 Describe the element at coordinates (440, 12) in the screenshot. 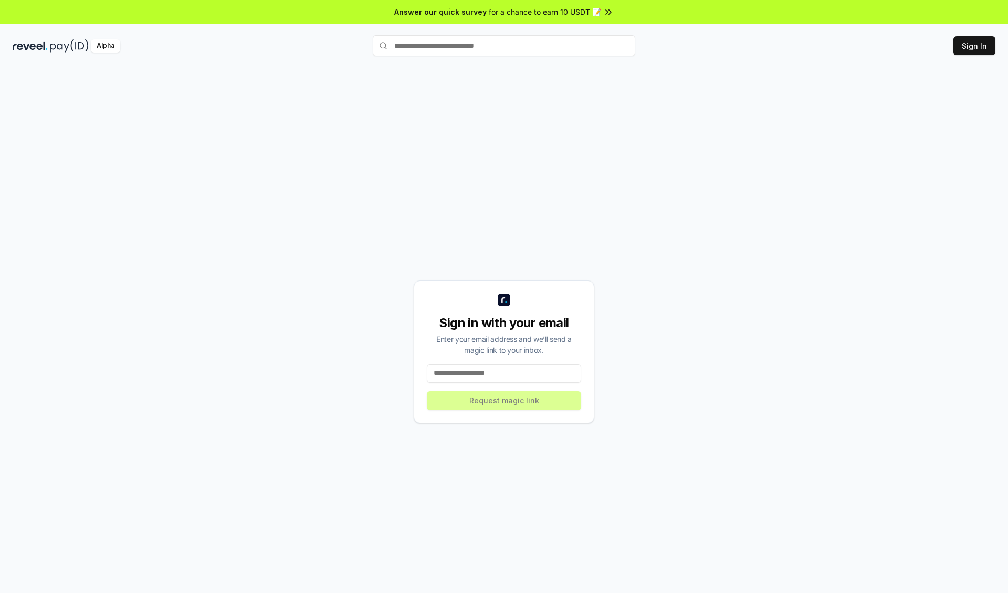

I see `span: Answer our quick survey` at that location.